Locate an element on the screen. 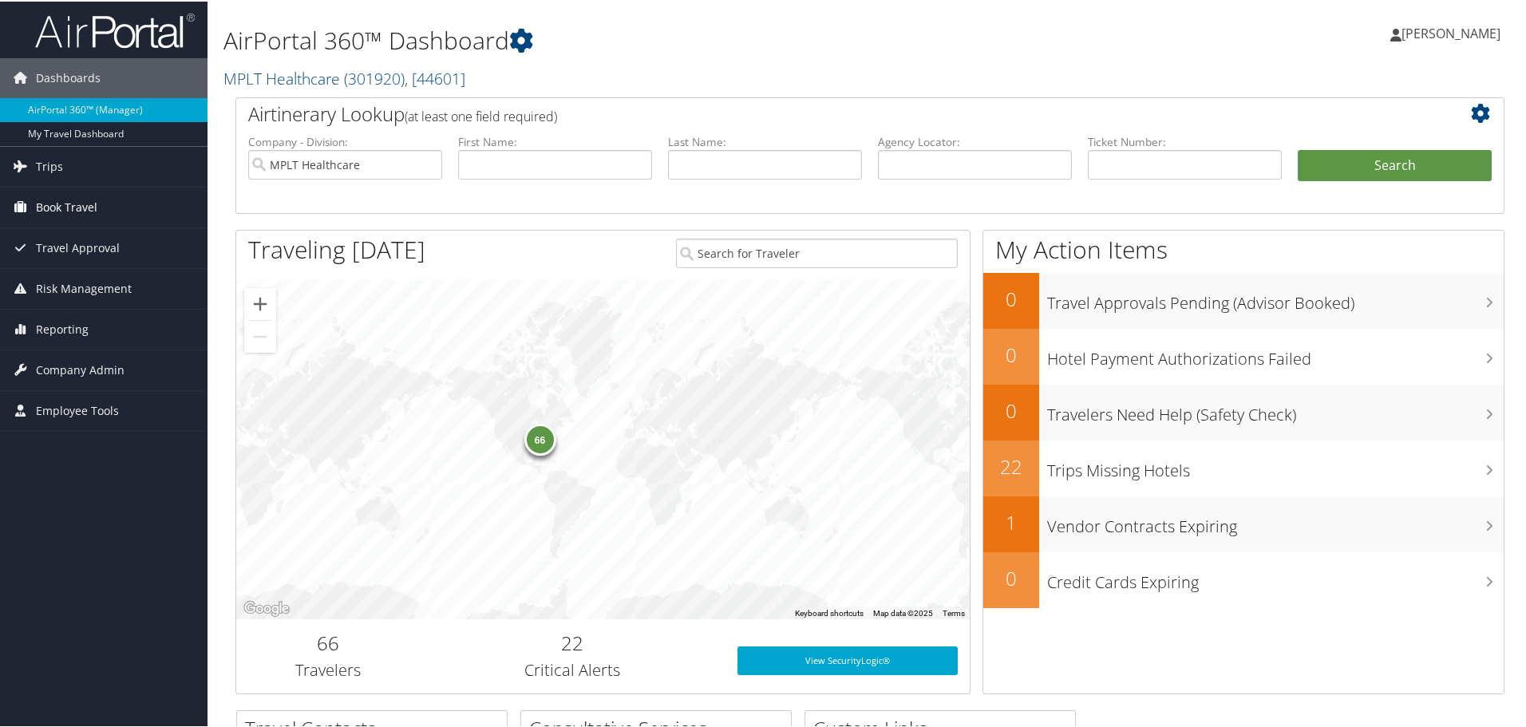 This screenshot has width=1526, height=727. h3: Travelers is located at coordinates (328, 669).